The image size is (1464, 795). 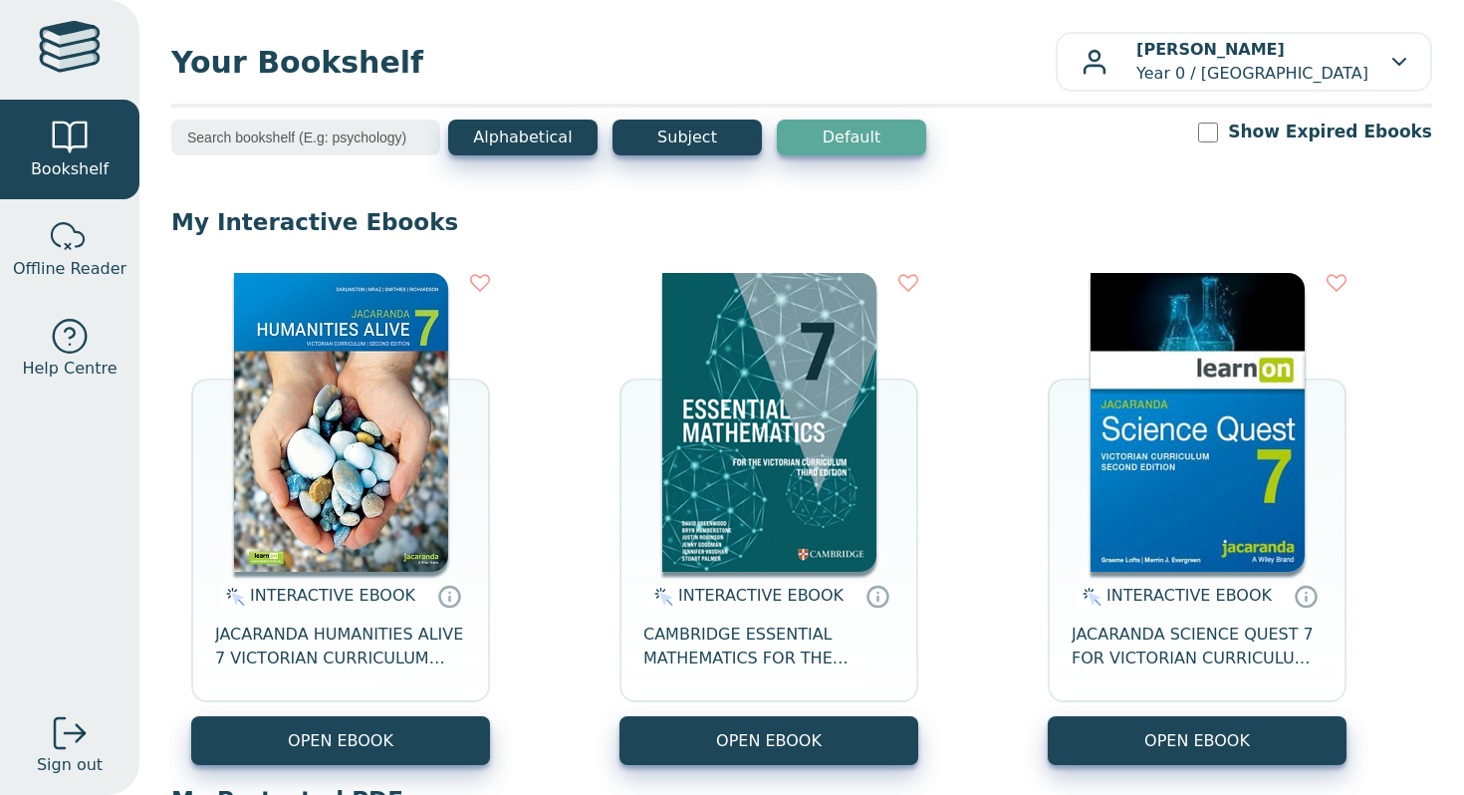 What do you see at coordinates (769, 646) in the screenshot?
I see `span: CAMBRIDGE ESSENTIAL MATHEMATICS FOR THE VICTORIAN CURRICULUM YEAR 7 EBOOK 3E` at bounding box center [769, 646].